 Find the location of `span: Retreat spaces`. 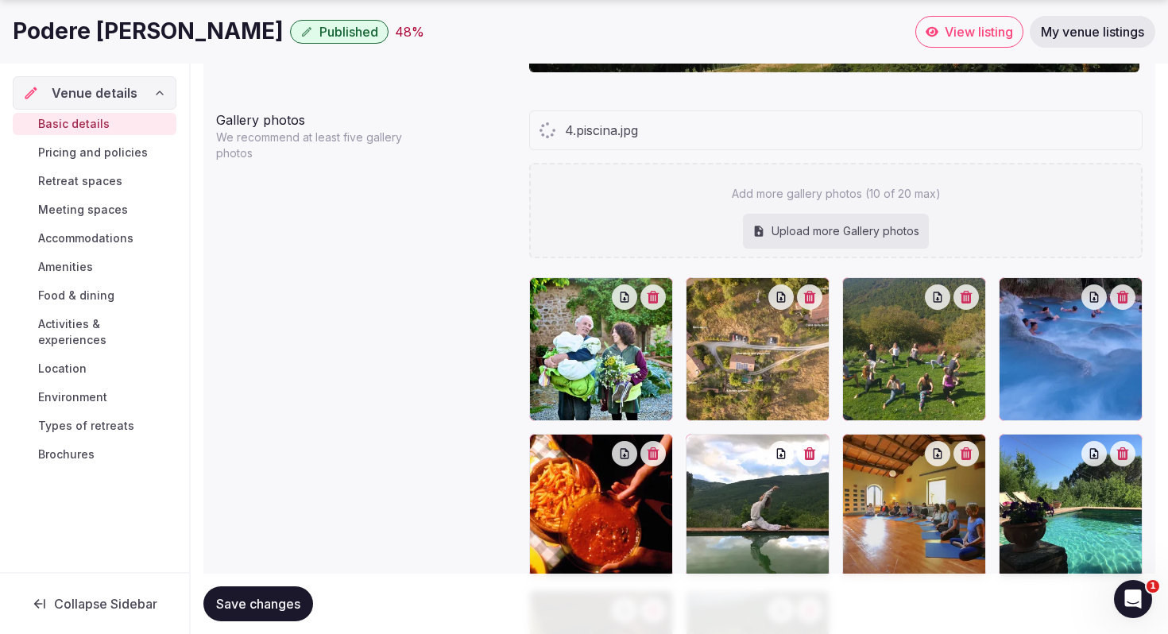

span: Retreat spaces is located at coordinates (80, 181).